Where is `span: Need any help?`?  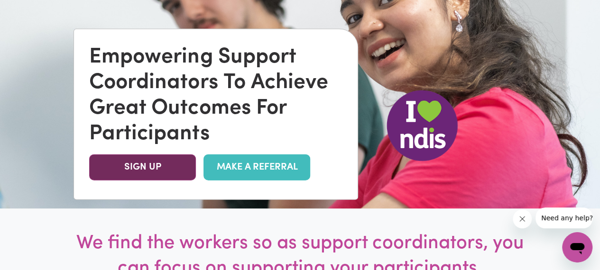
span: Need any help? is located at coordinates (31, 10).